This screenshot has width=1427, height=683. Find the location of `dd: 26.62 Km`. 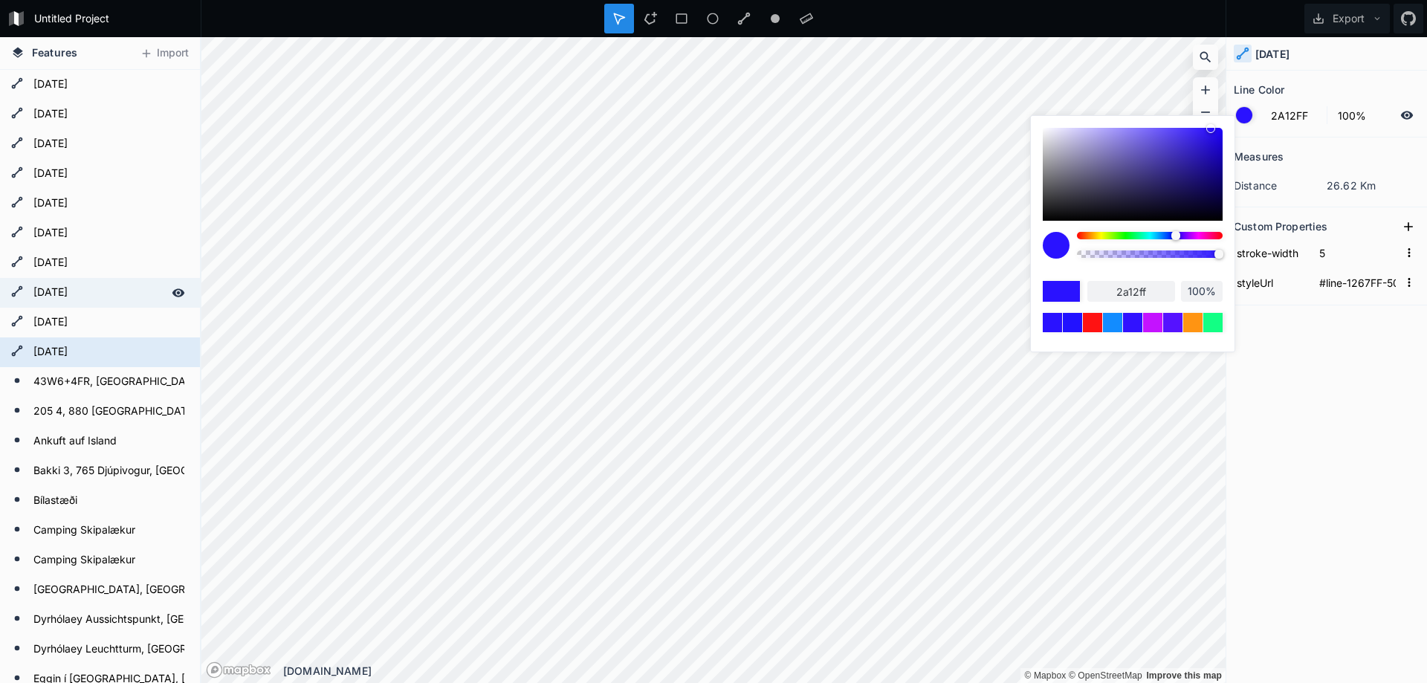

dd: 26.62 Km is located at coordinates (1373, 185).